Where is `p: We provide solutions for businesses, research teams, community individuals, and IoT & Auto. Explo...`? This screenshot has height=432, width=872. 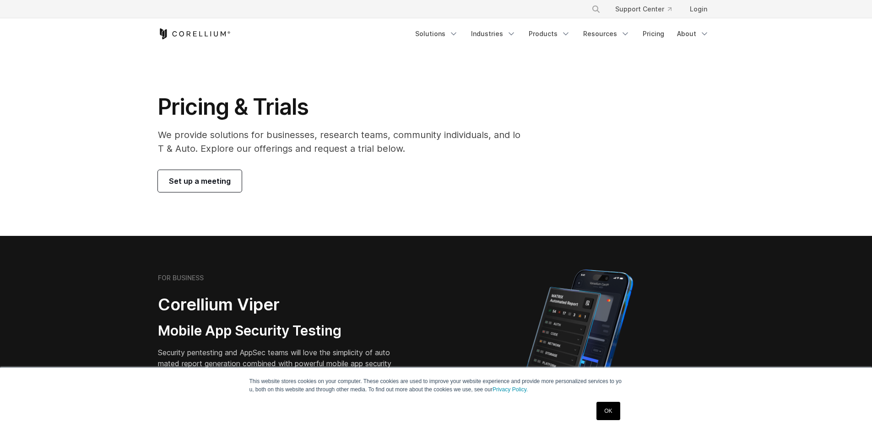
p: We provide solutions for businesses, research teams, community individuals, and IoT & Auto. Explo... is located at coordinates (340, 142).